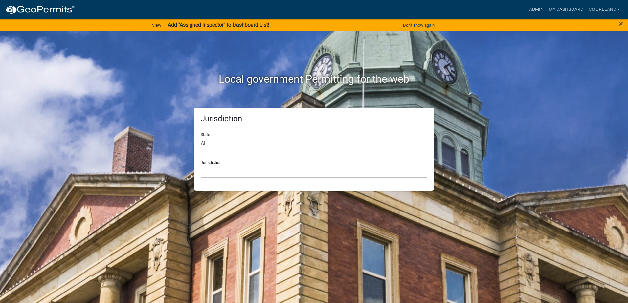 This screenshot has height=303, width=628. Describe the element at coordinates (419, 25) in the screenshot. I see `button: Don't show again` at that location.